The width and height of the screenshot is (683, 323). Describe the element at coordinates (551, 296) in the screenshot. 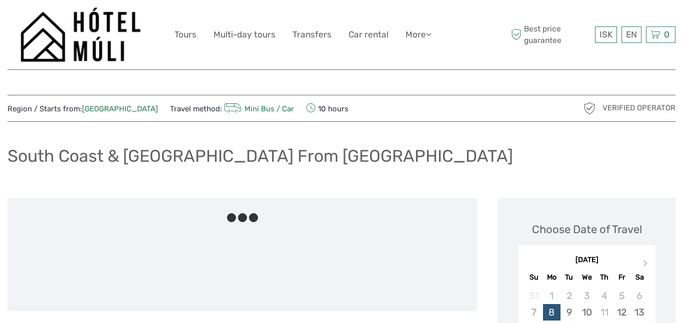

I see `div: Not available Monday, September 1st, 2025` at that location.